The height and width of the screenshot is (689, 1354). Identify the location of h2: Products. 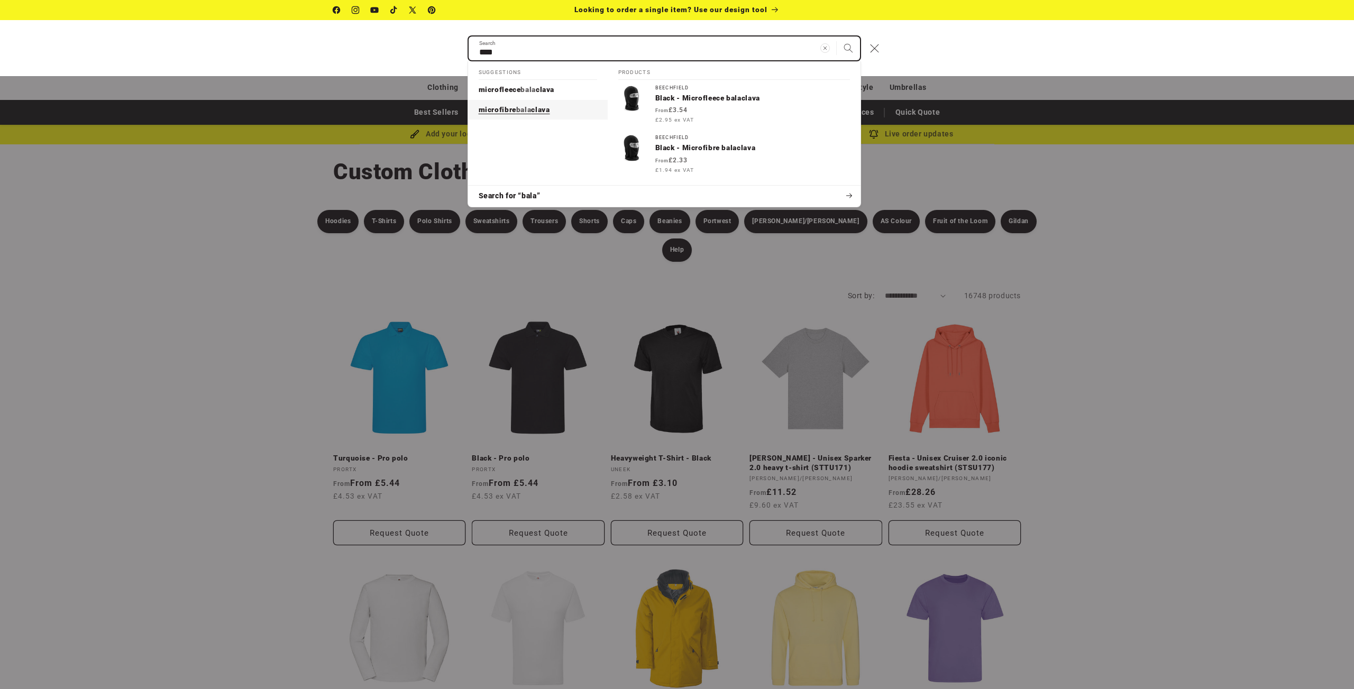
(734, 71).